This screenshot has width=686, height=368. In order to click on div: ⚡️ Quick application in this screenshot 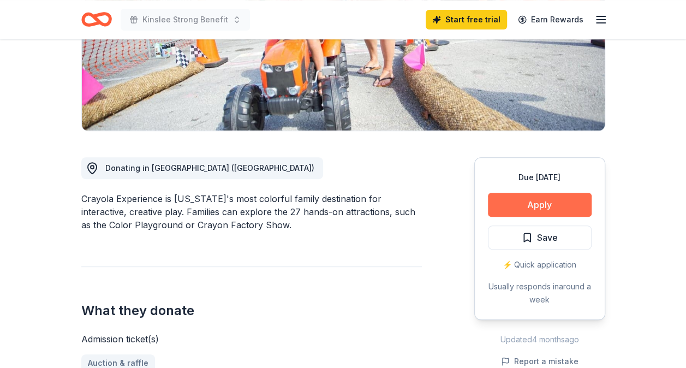, I will do `click(540, 265)`.